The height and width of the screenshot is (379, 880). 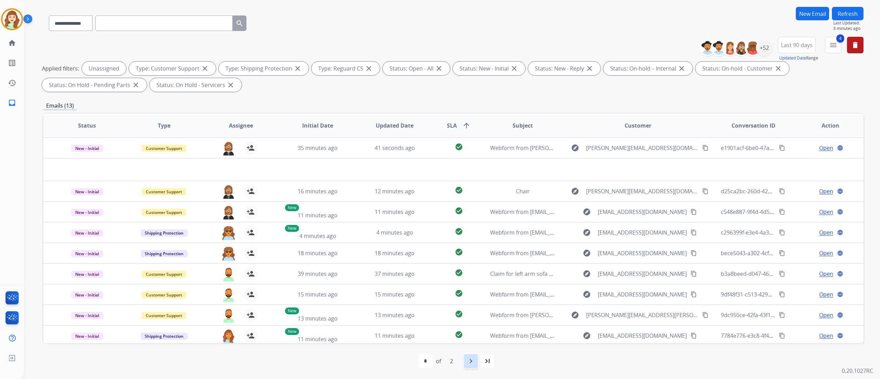 I want to click on div: Unassigned, so click(x=104, y=68).